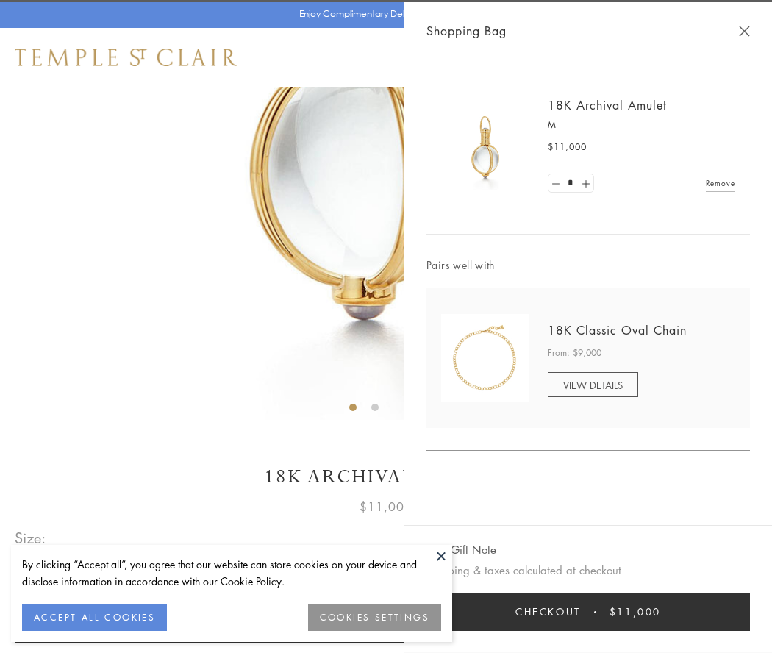  I want to click on div: By clicking “Accept all”, you agree that our website can store cookies on your device and disclos..., so click(232, 573).